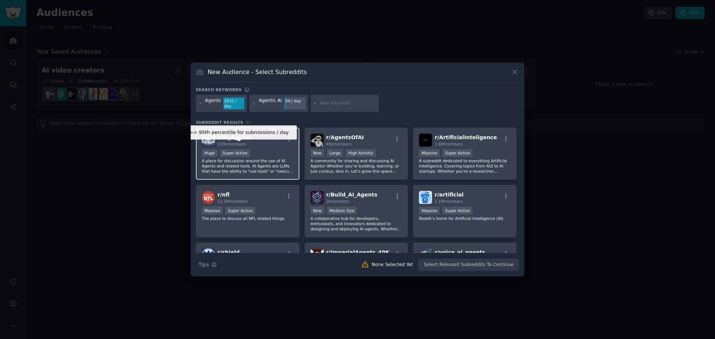  I want to click on div: Agents, so click(213, 104).